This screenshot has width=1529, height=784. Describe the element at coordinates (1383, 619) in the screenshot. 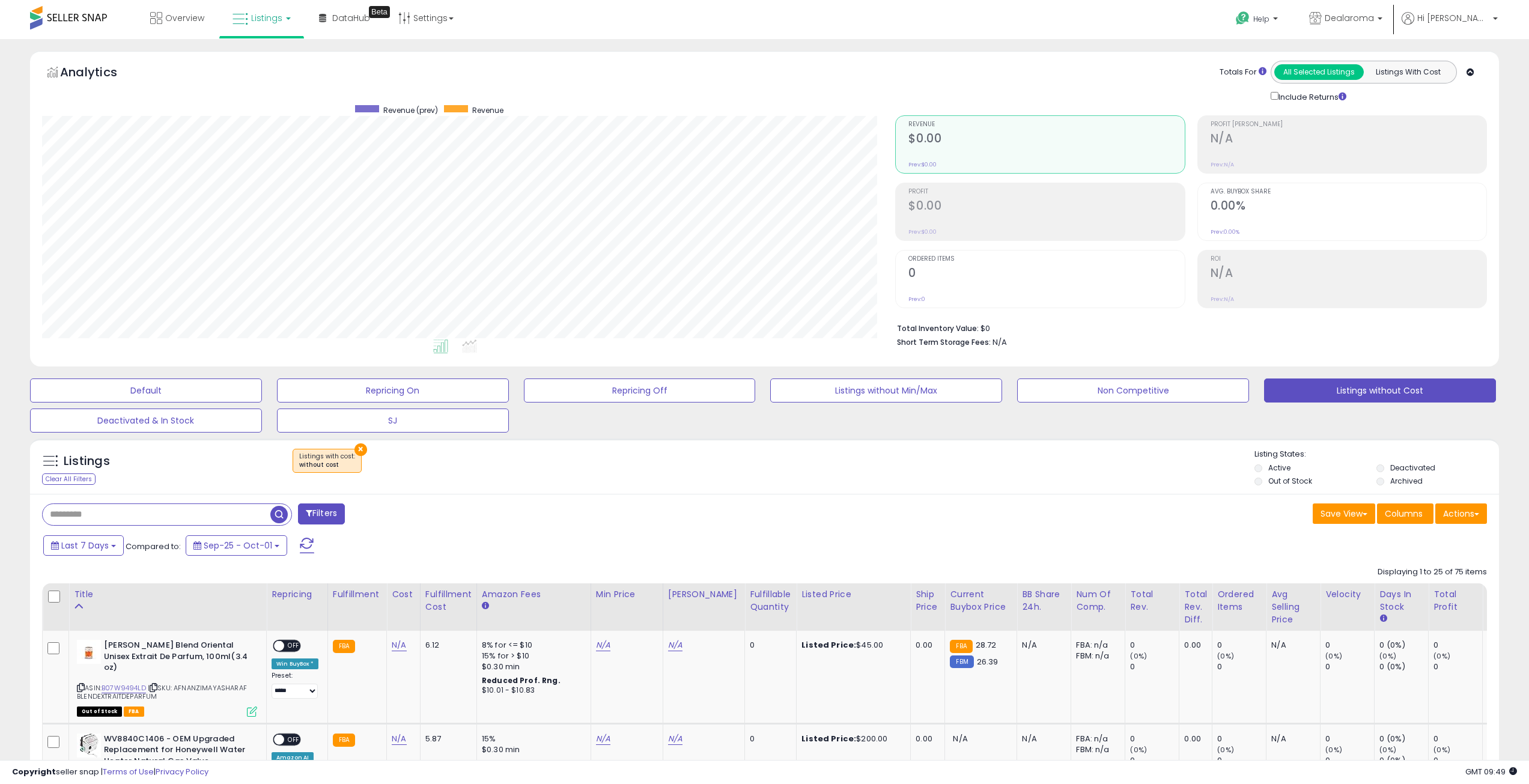

I see `small: Days In Stock.` at that location.